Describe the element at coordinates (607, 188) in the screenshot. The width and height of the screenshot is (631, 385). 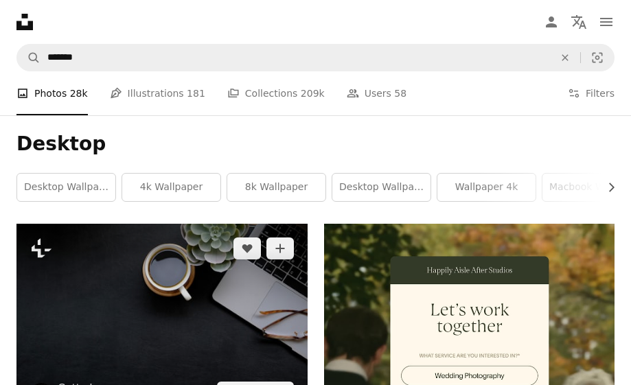
I see `button: scroll list to the right` at that location.